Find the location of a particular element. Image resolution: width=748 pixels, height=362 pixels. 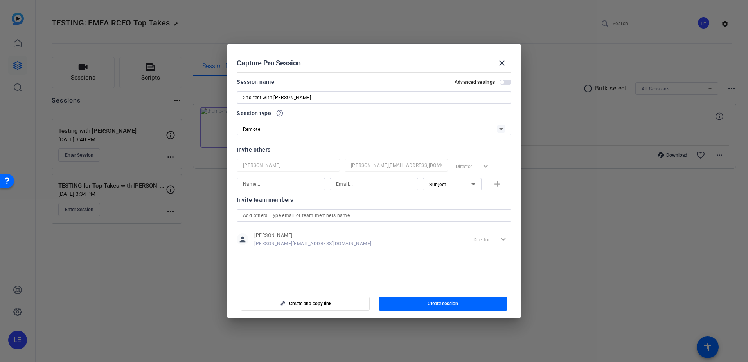

span: Remote is located at coordinates (252, 129).